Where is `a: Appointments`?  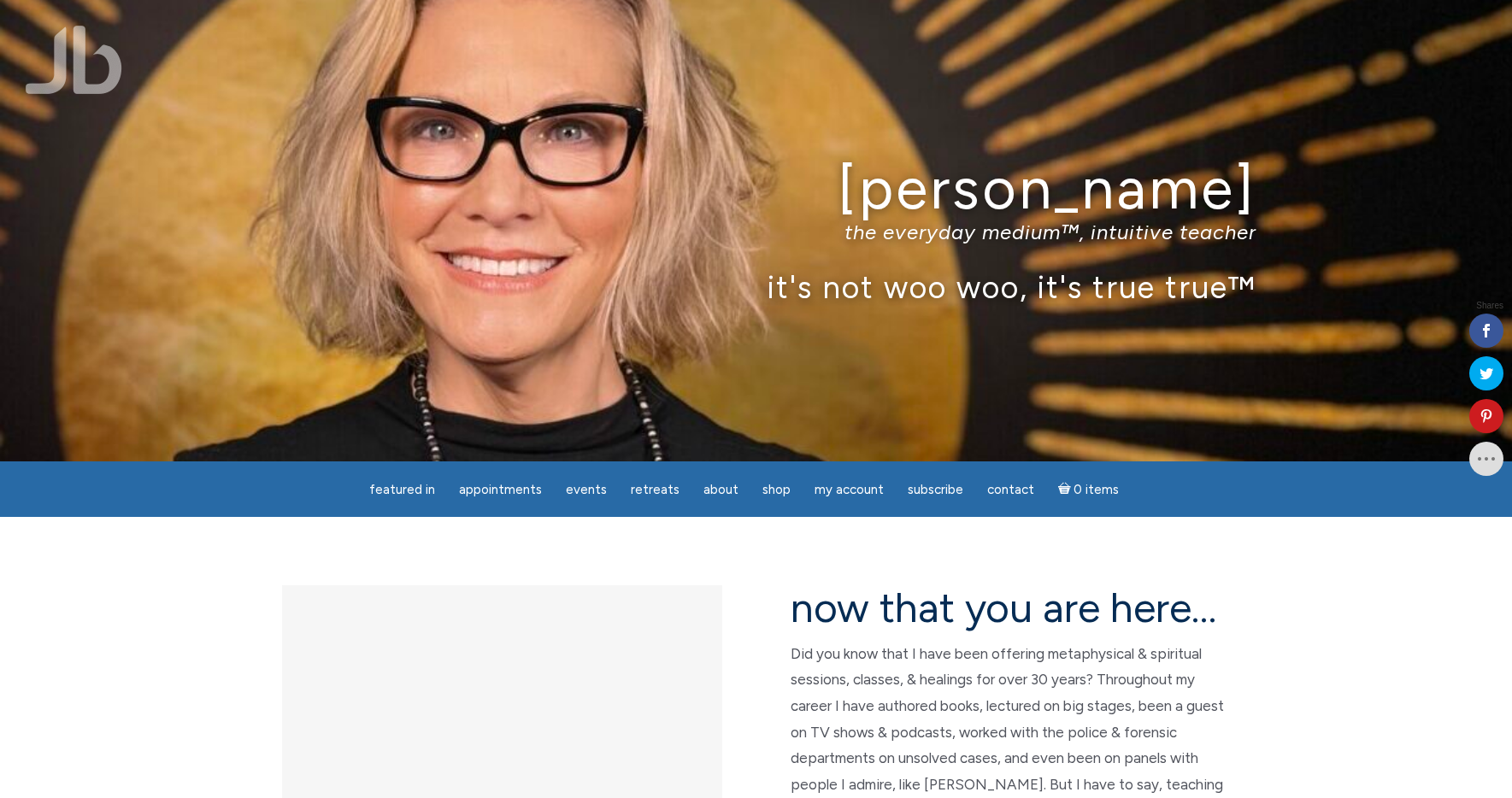
a: Appointments is located at coordinates (500, 489).